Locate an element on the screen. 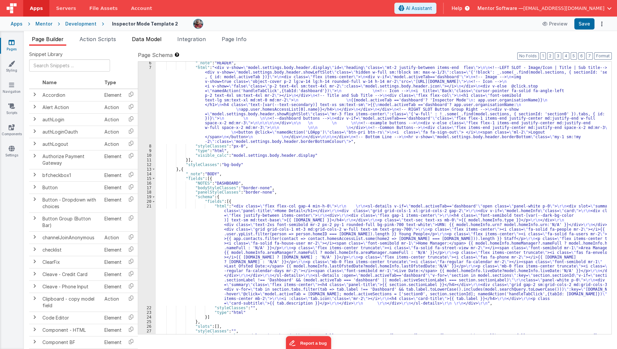  td: Button is located at coordinates (71, 187).